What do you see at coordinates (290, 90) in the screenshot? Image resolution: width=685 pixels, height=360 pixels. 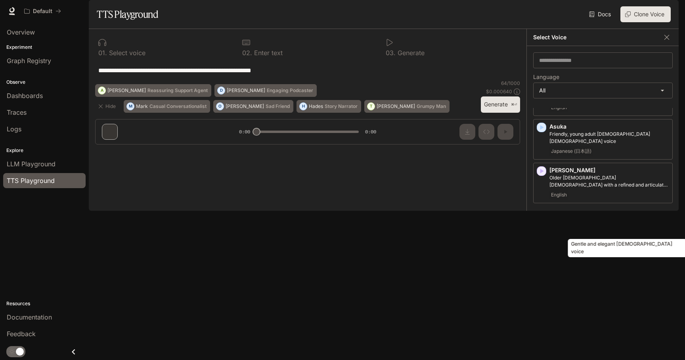 I see `p: Engaging Podcaster` at bounding box center [290, 90].